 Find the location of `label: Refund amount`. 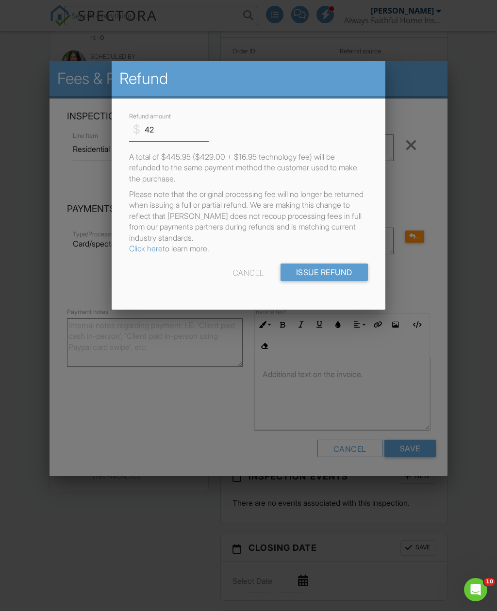

label: Refund amount is located at coordinates (150, 117).